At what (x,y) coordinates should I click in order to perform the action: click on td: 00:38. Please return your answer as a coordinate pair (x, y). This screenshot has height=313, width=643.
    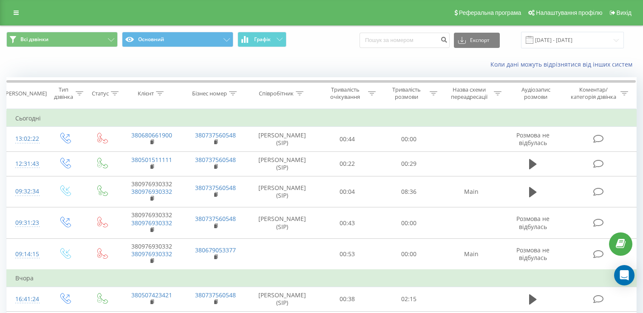
    Looking at the image, I should click on (347, 299).